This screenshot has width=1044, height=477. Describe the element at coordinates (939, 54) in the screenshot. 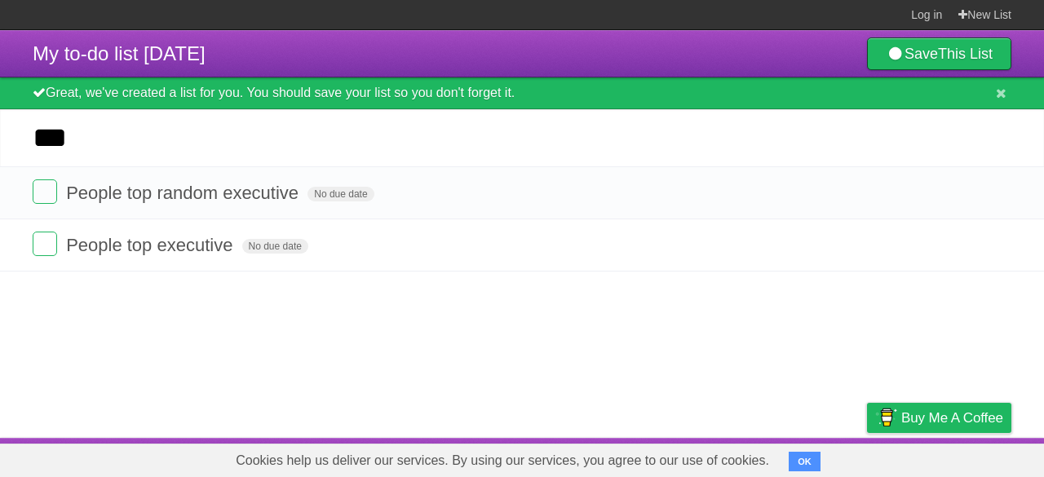

I see `a: SaveThis List` at that location.